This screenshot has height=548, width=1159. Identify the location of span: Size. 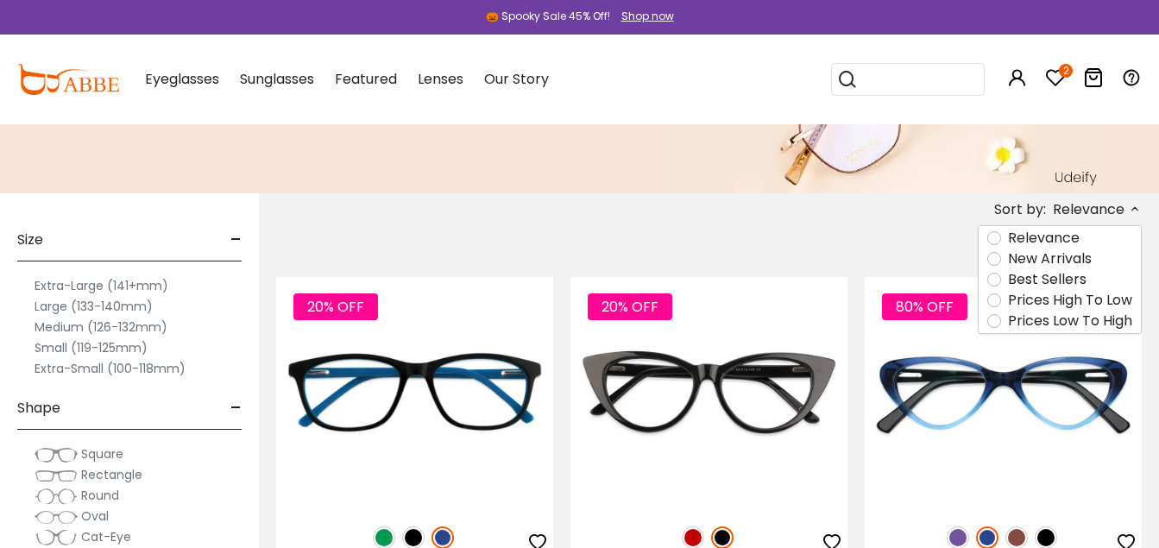
(30, 240).